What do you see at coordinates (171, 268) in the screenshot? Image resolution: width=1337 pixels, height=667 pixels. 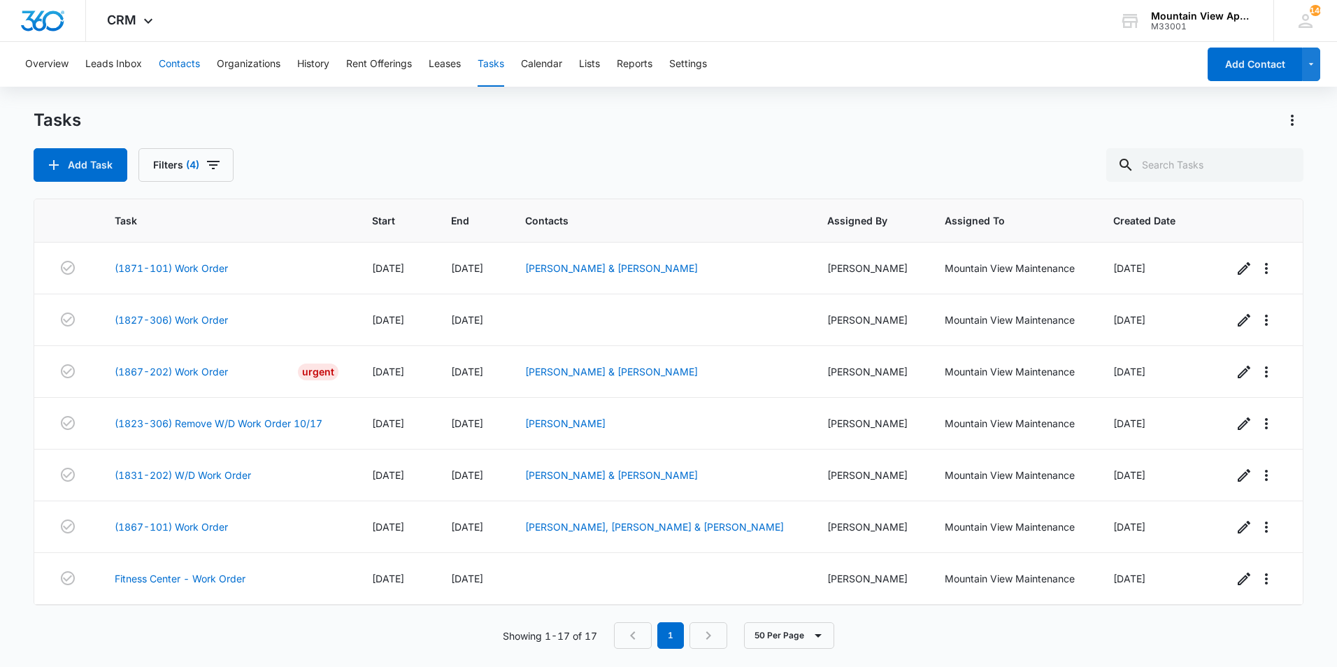 I see `a: (1871-101) Work Order` at bounding box center [171, 268].